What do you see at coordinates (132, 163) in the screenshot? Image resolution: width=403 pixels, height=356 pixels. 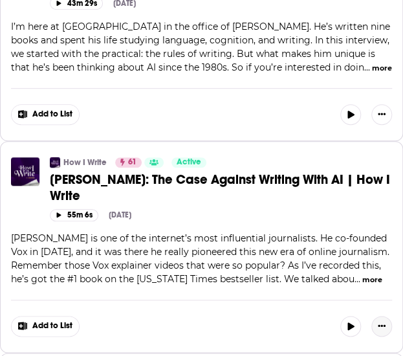 I see `span: 61` at bounding box center [132, 163].